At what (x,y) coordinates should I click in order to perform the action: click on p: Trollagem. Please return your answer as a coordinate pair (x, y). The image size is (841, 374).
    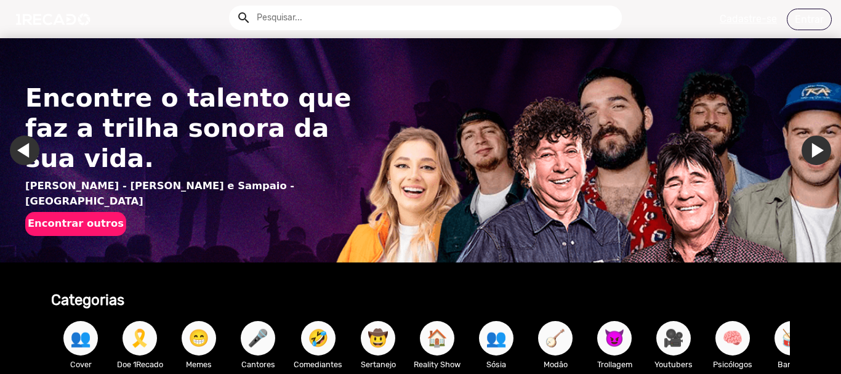
    Looking at the image, I should click on (615, 364).